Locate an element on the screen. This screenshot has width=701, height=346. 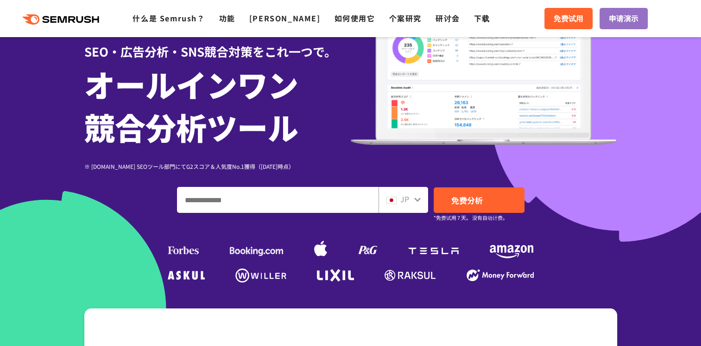
small: *免费试用 7 天。 没有自动计费。 is located at coordinates (471, 217).